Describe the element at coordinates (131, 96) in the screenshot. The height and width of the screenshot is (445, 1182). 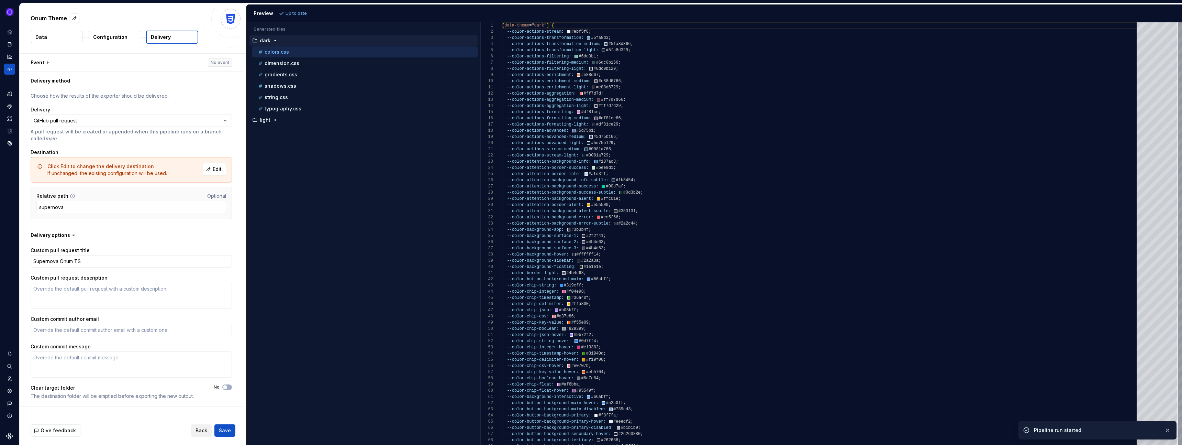
I see `p: Choose how the results of the exporter should be delivered.` at that location.